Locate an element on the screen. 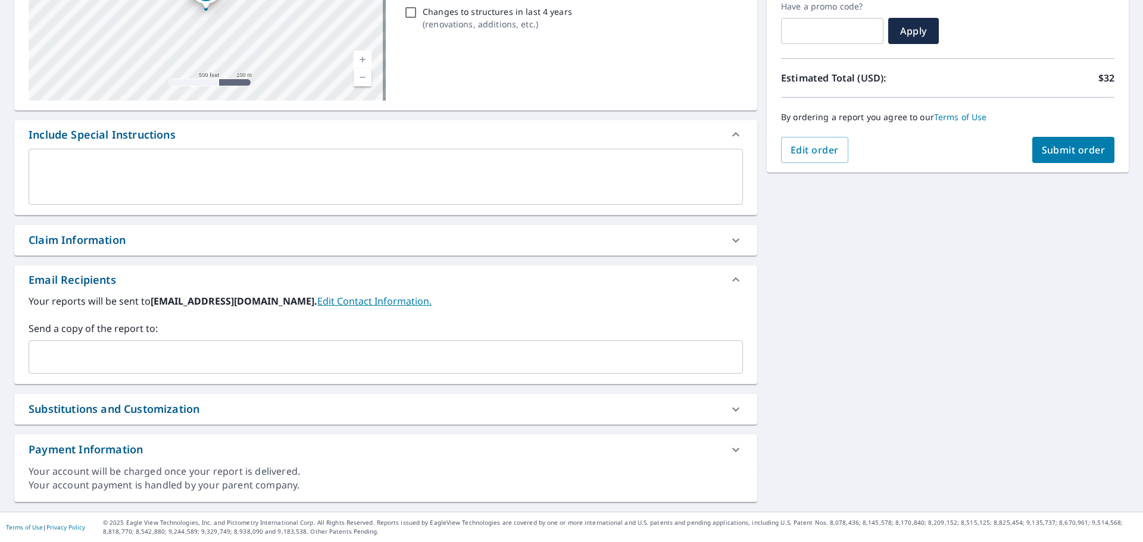  p: Estimated Total (USD): is located at coordinates (865, 78).